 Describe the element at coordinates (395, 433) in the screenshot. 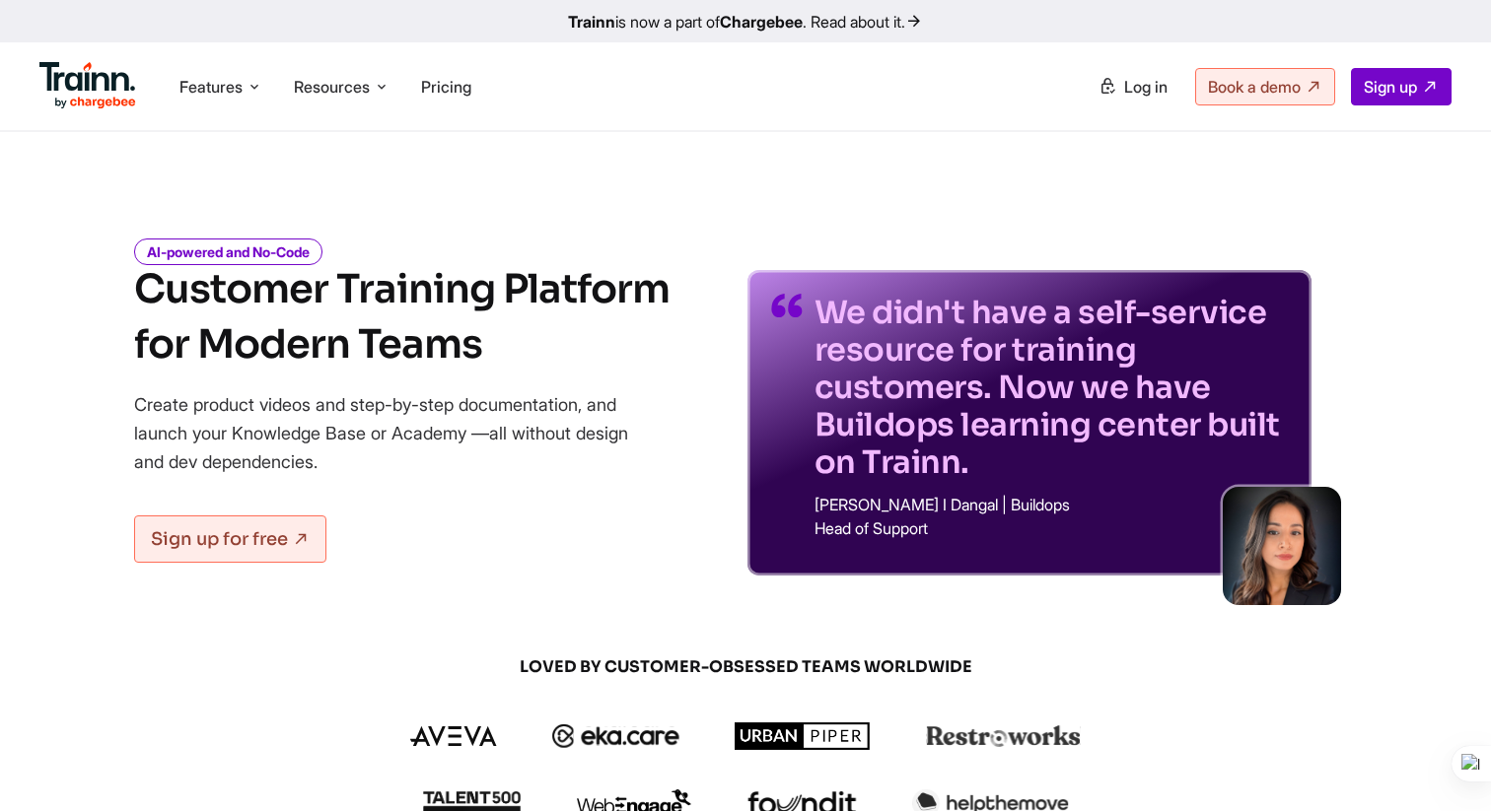

I see `p: Create product videos and step-by-step documentation, and launch your Knowledge Base or Academy —...` at that location.